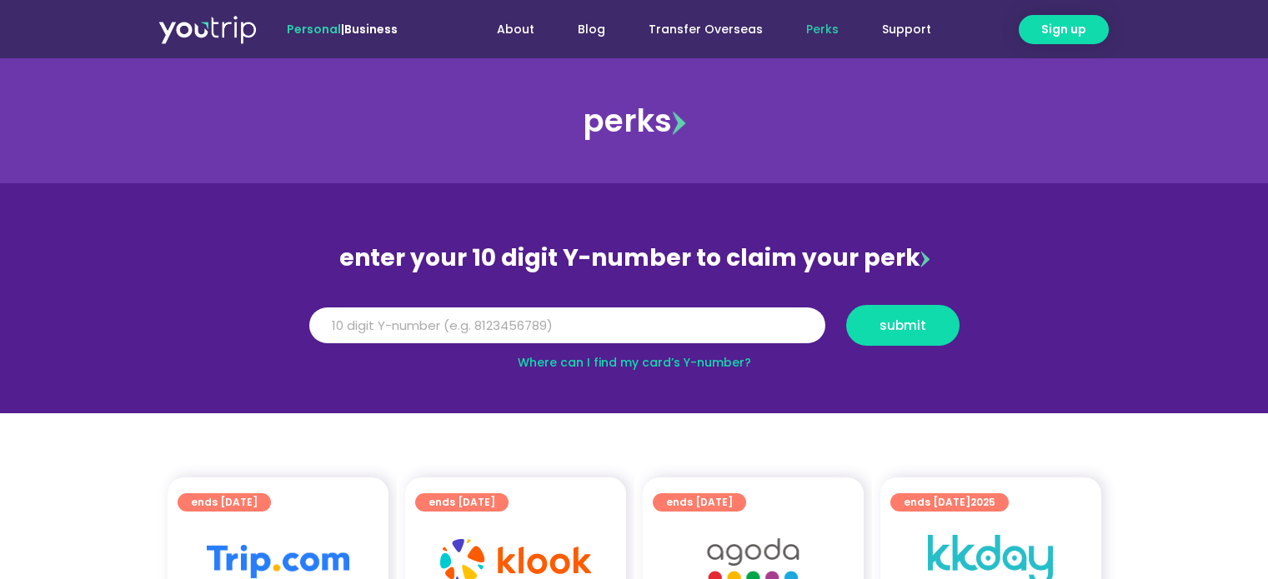  I want to click on a: Blog, so click(591, 29).